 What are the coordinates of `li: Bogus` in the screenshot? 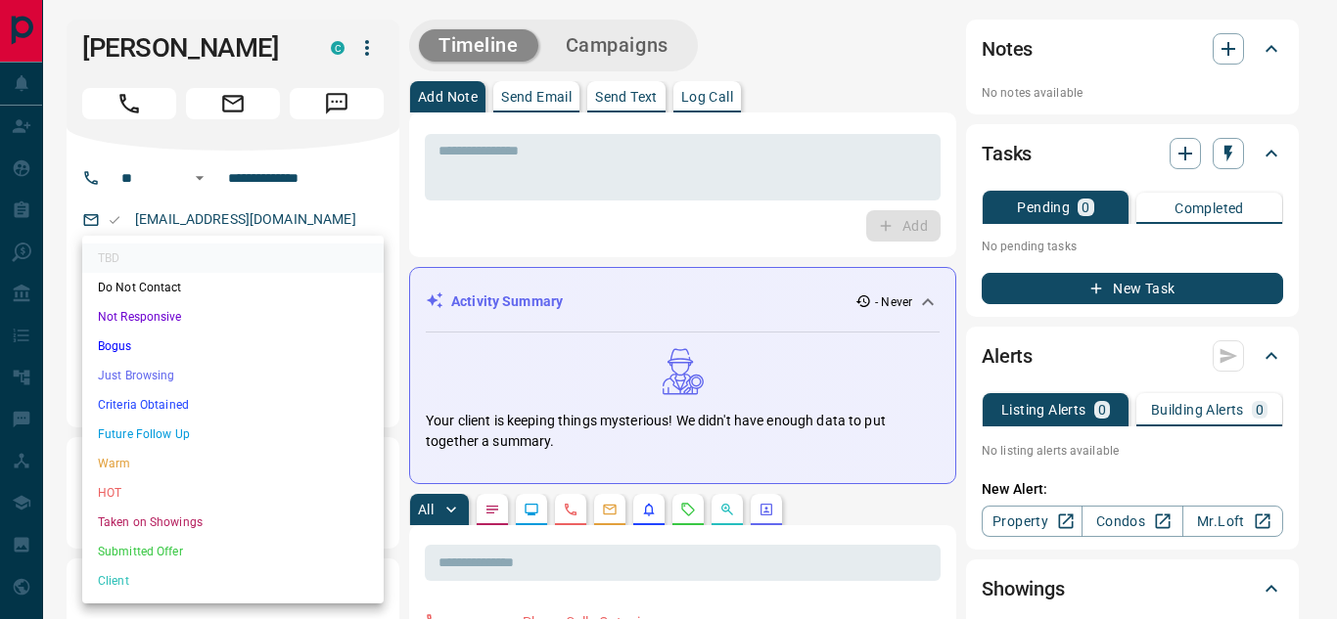 It's located at (233, 346).